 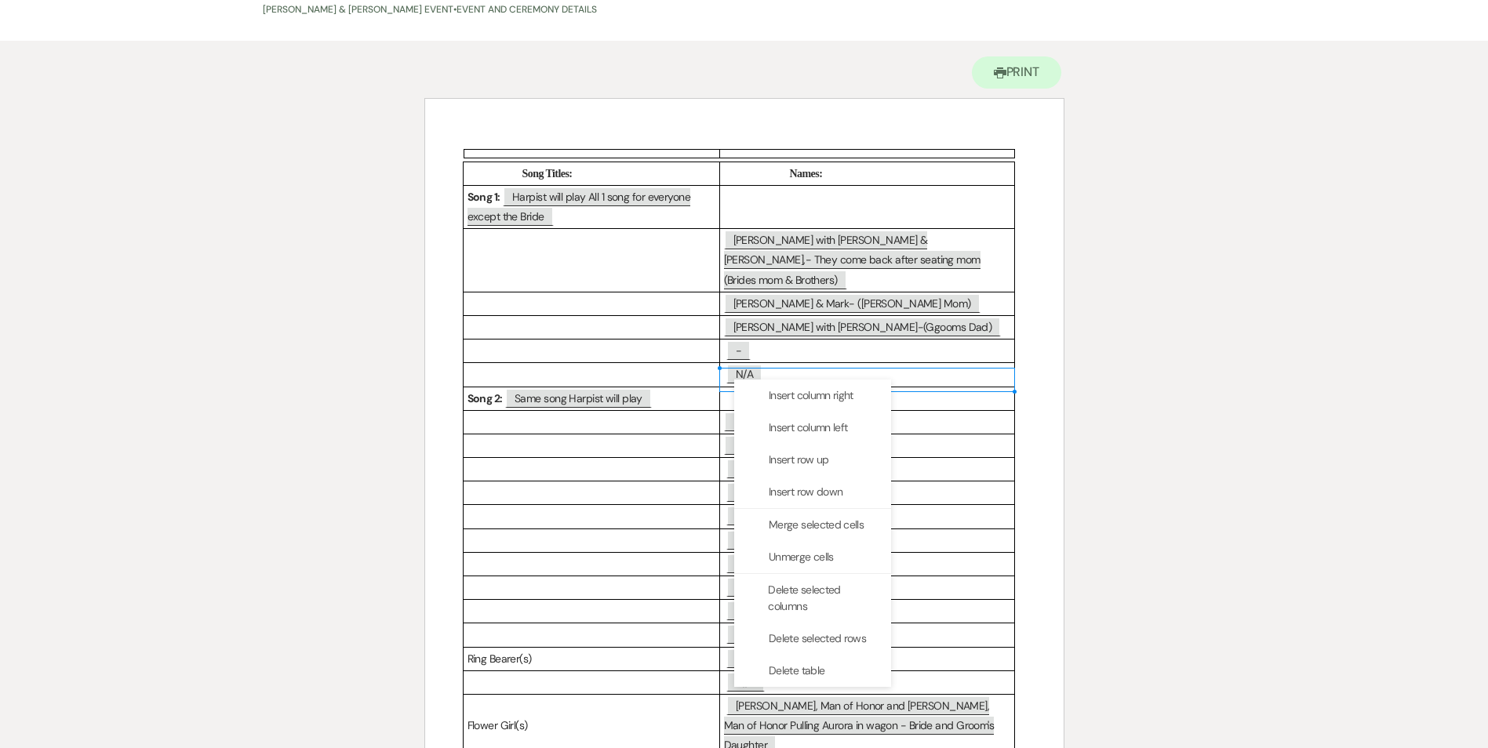 I want to click on p: Flower Girl(s), so click(x=591, y=725).